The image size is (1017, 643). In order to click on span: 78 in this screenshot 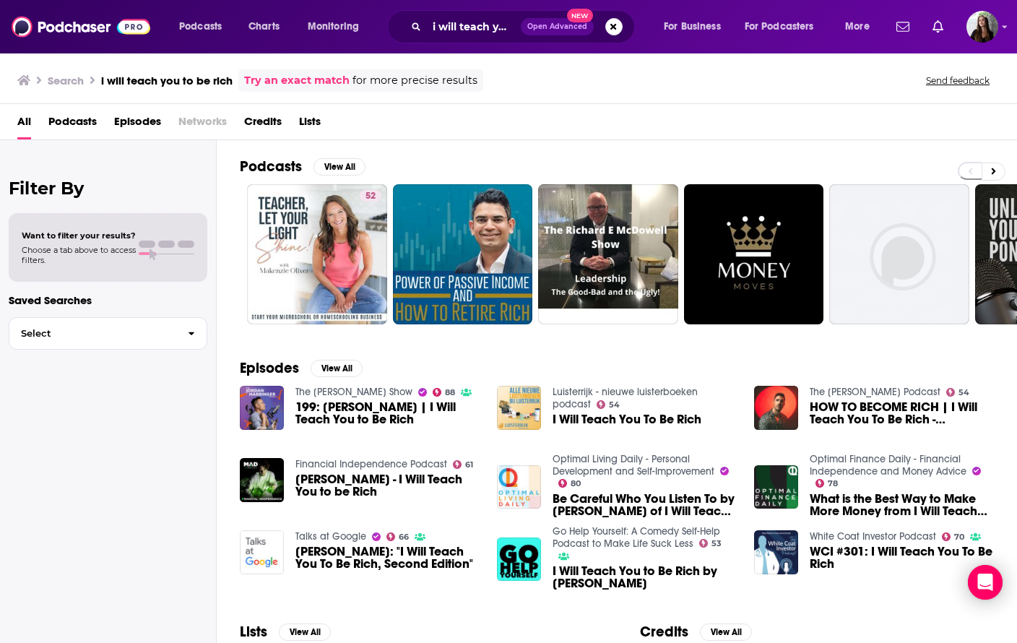, I will do `click(833, 483)`.